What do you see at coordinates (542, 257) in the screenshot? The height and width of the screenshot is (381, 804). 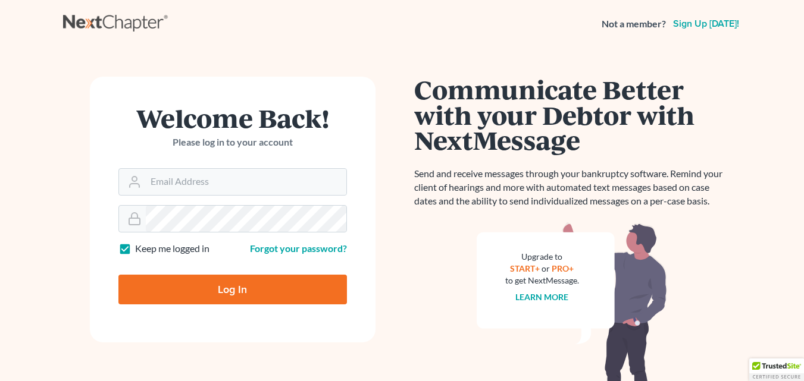 I see `div: Upgrade to` at bounding box center [542, 257].